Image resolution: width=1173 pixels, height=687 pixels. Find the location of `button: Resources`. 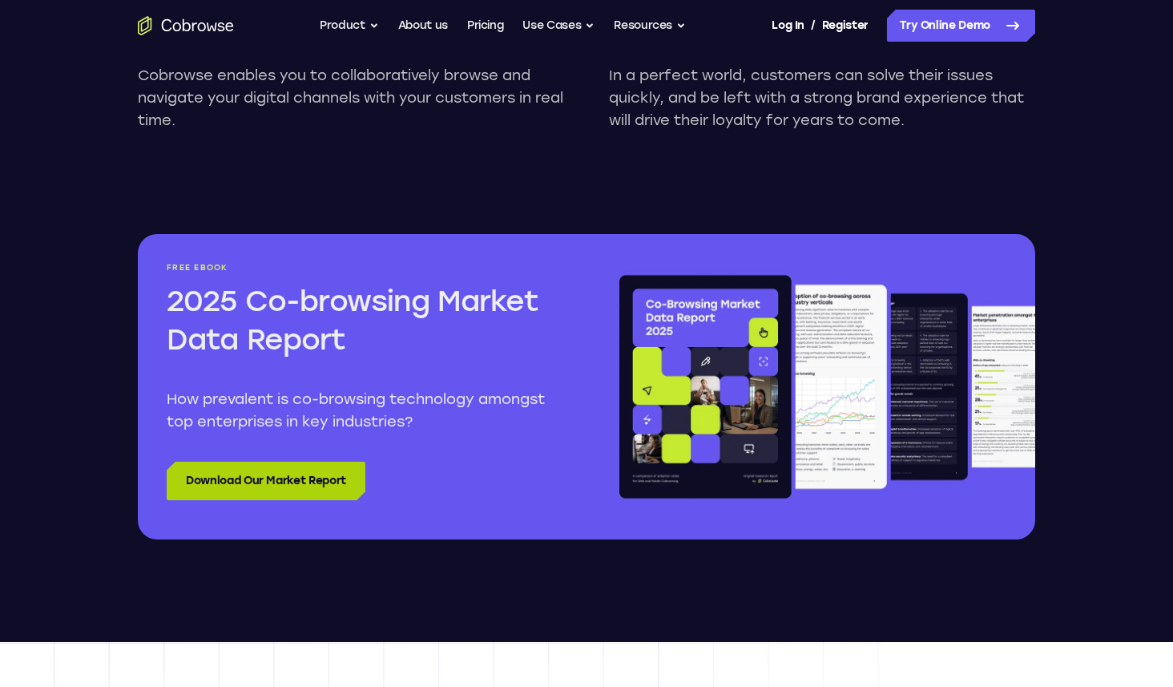

button: Resources is located at coordinates (650, 26).